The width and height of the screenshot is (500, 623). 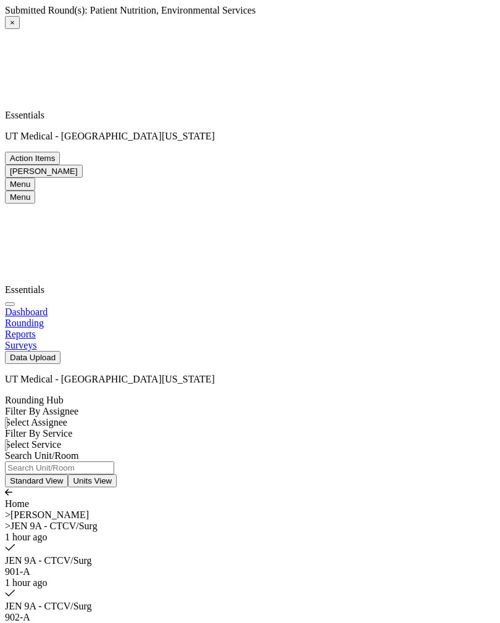 I want to click on div: 901-A, so click(x=250, y=572).